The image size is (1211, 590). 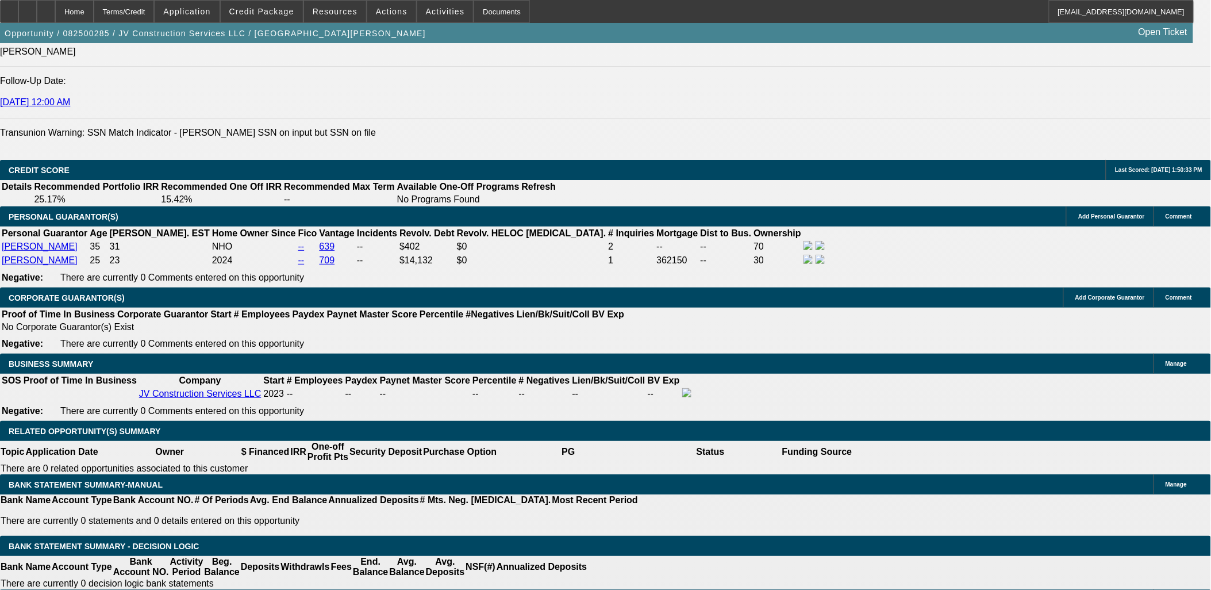 What do you see at coordinates (608, 314) in the screenshot?
I see `b: BV Exp` at bounding box center [608, 314].